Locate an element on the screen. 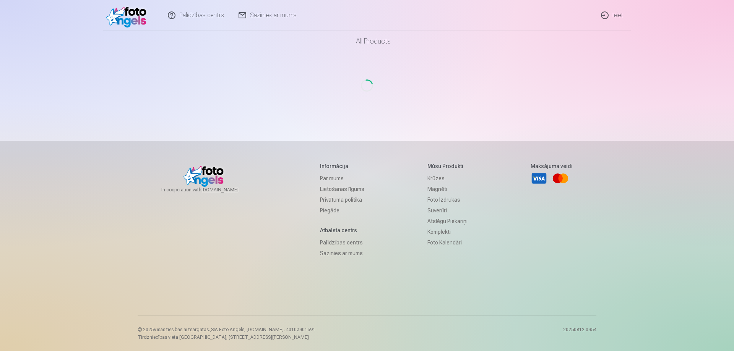 The width and height of the screenshot is (734, 351). p: © 2025 Visas tiesības aizsargātas. , is located at coordinates (226, 330).